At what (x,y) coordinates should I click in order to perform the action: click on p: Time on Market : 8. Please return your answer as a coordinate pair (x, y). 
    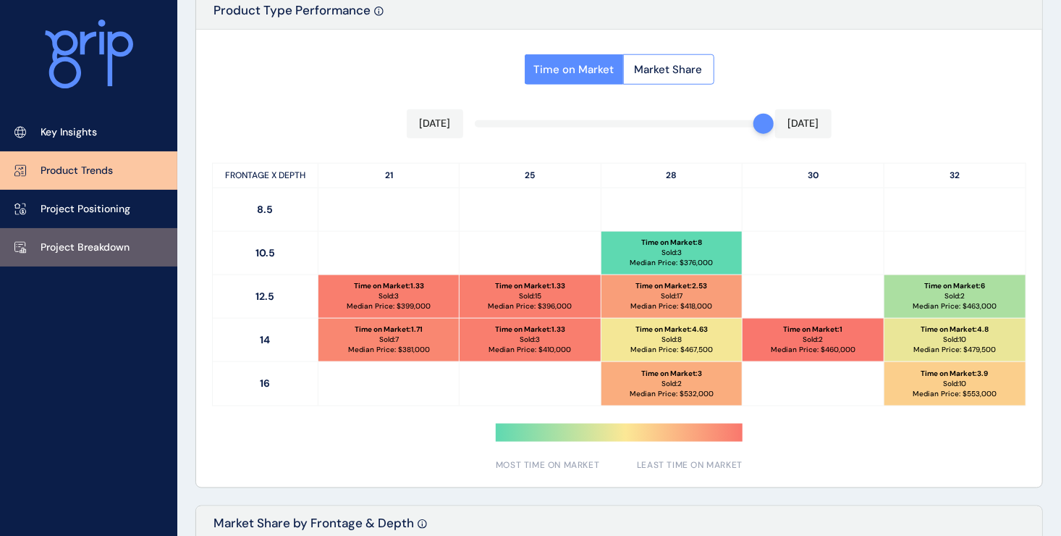
    Looking at the image, I should click on (672, 242).